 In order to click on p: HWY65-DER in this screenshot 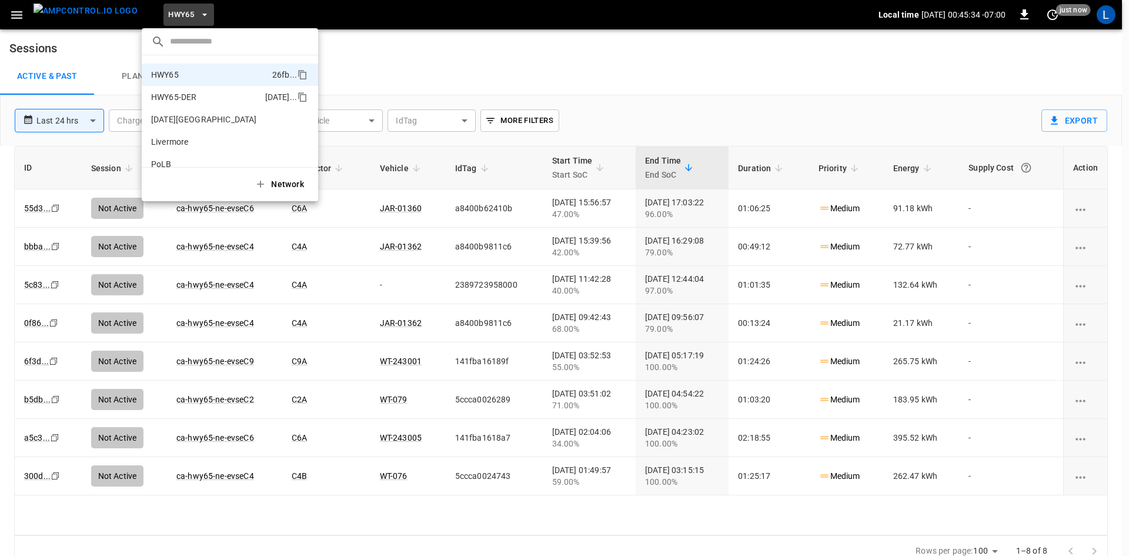, I will do `click(174, 97)`.